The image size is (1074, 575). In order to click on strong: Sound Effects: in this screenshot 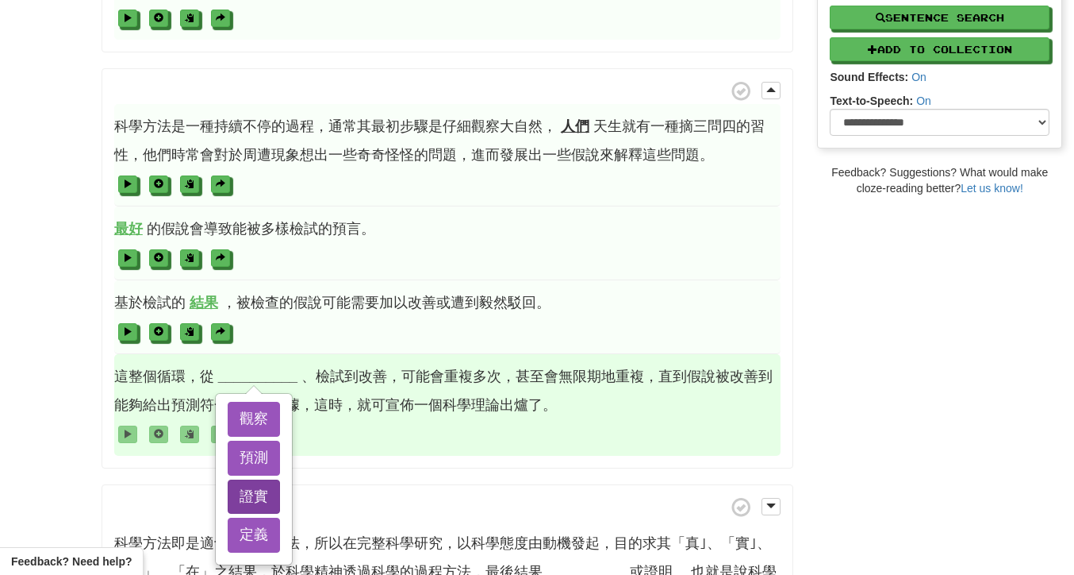, I will do `click(869, 77)`.